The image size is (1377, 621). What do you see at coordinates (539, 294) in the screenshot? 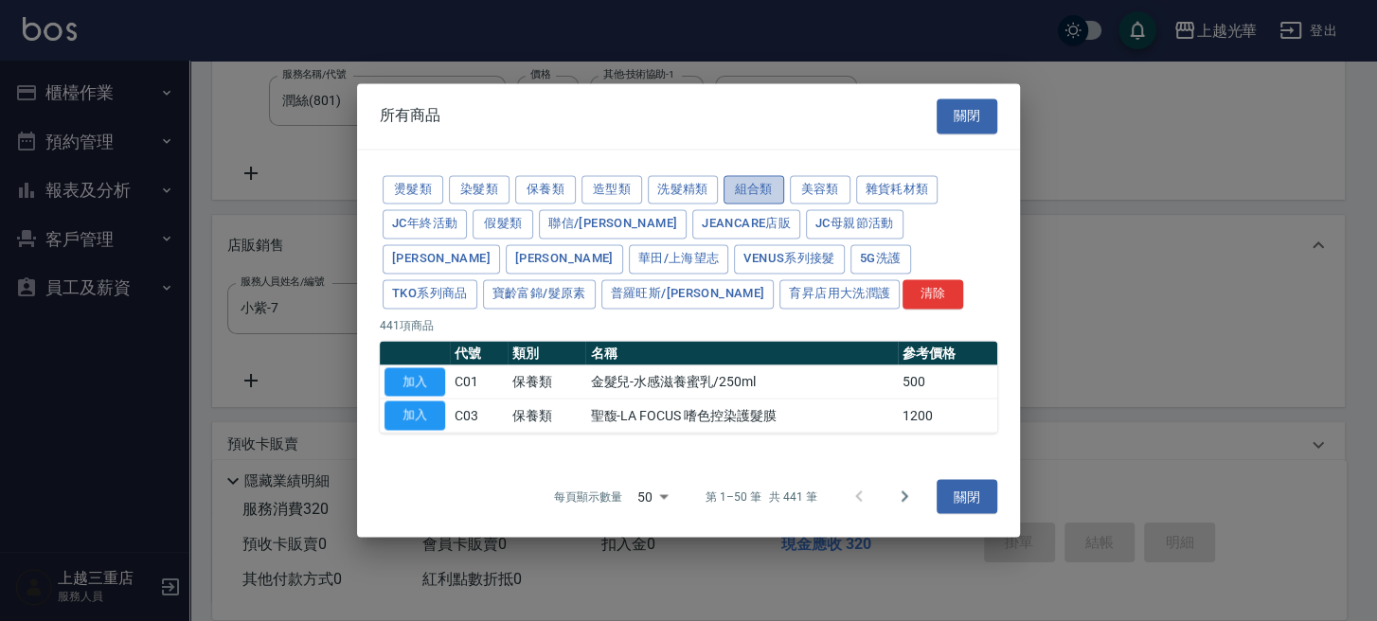
I see `button: 寶齡富錦/髮原素` at bounding box center [539, 294].